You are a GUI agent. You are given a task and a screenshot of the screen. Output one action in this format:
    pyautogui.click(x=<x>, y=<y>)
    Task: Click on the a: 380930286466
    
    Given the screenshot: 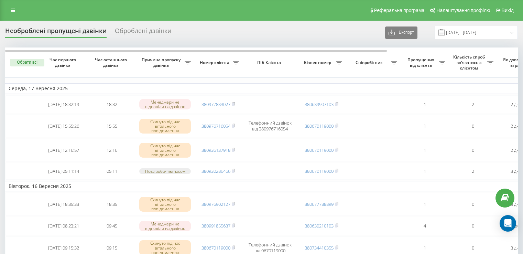 What is the action you would take?
    pyautogui.click(x=216, y=171)
    